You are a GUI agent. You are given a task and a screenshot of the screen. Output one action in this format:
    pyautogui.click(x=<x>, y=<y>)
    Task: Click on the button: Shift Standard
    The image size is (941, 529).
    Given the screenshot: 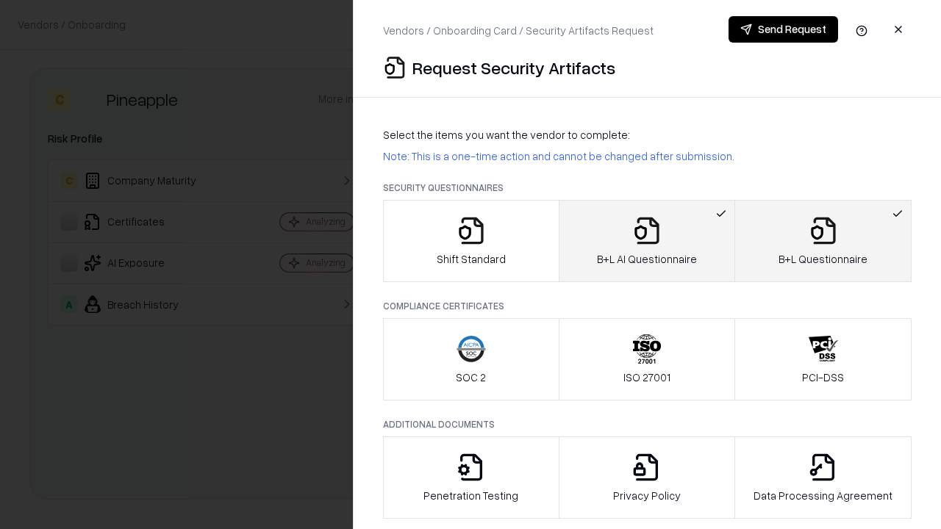 What is the action you would take?
    pyautogui.click(x=471, y=241)
    